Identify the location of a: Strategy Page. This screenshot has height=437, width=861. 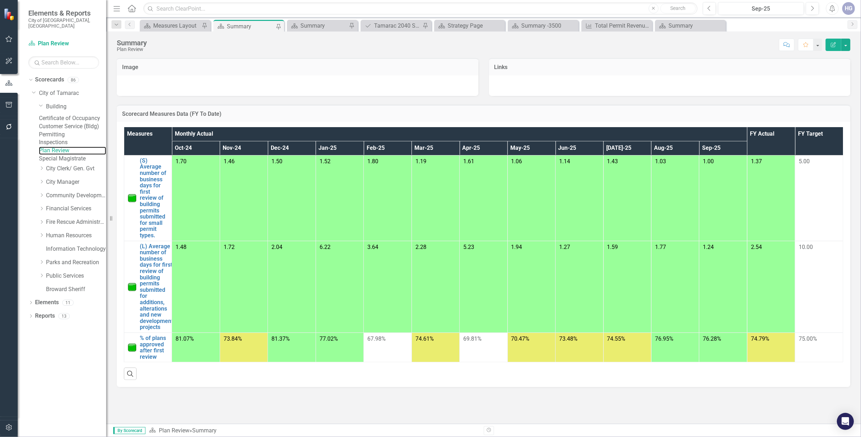
(470, 25).